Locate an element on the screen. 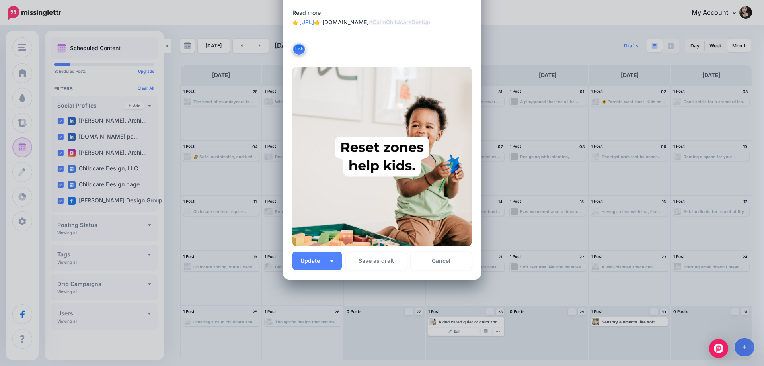  div: Open Intercom Messenger is located at coordinates (719, 348).